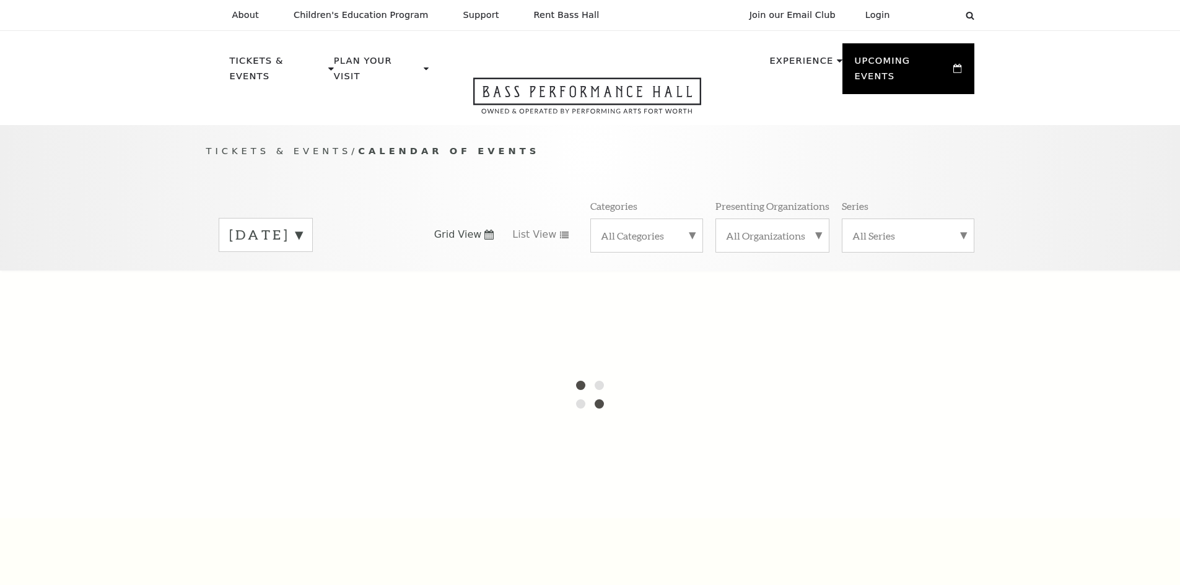 The image size is (1180, 585). I want to click on select: Select:, so click(931, 15).